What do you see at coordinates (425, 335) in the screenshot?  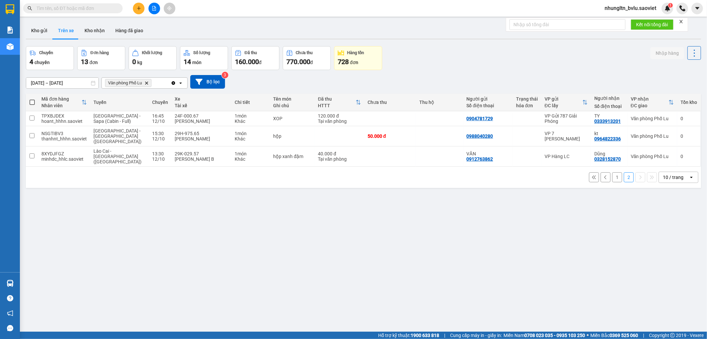 I see `strong: 1900 633 818` at bounding box center [425, 335].